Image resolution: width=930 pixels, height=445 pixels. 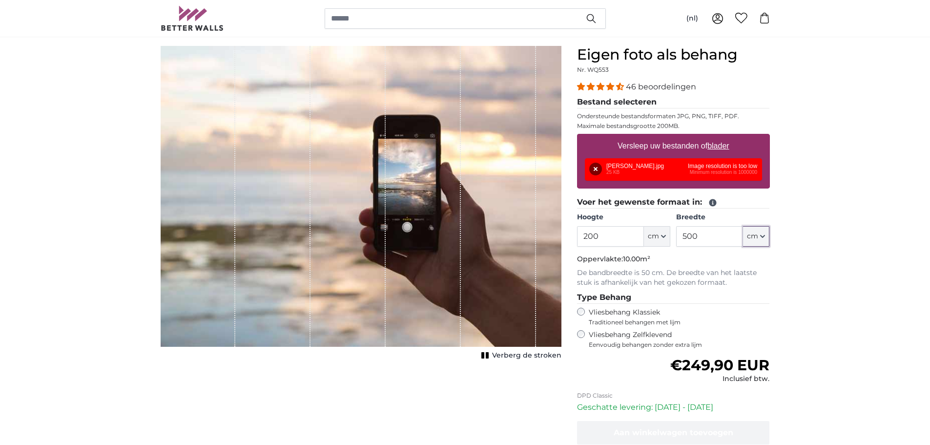 I want to click on div: Inclusief btw., so click(x=720, y=379).